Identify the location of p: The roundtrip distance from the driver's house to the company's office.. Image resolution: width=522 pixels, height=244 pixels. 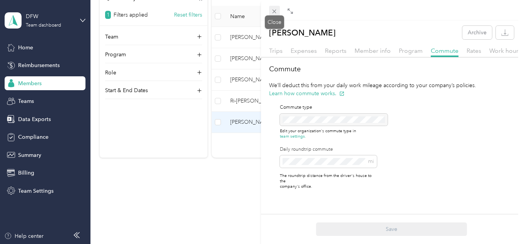
(329, 181).